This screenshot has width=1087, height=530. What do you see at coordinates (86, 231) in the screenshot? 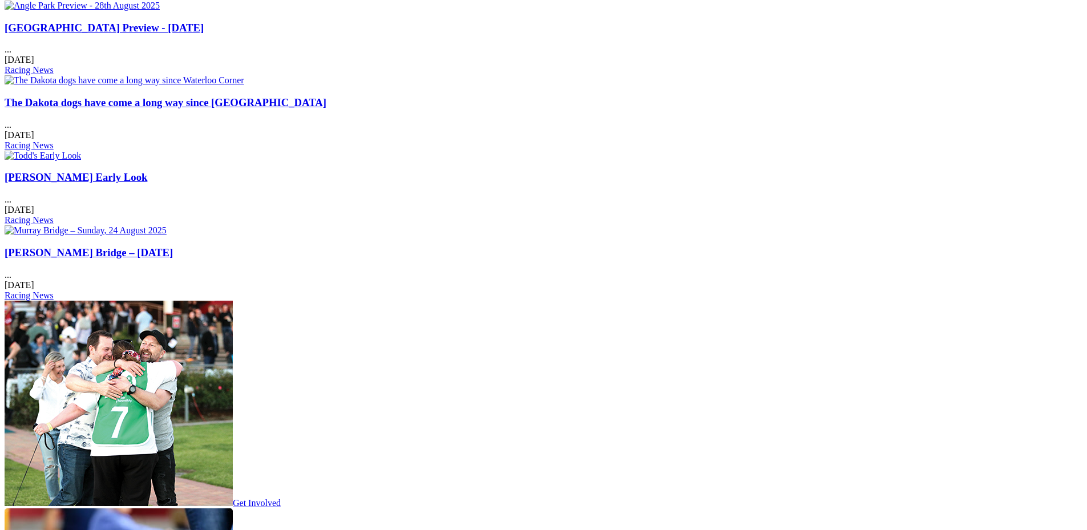
I see `img: Murray Bridge – Sunday, 24 August 2025` at bounding box center [86, 231].